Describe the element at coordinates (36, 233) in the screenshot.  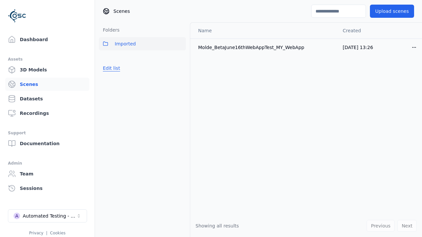
I see `a: Privacy` at that location.